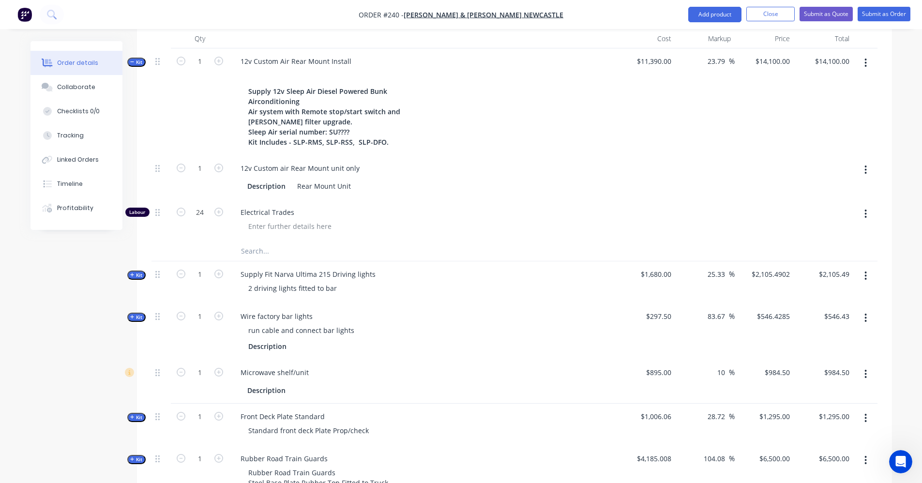  Describe the element at coordinates (296, 61) in the screenshot. I see `div: 12v Custom Air Rear Mount Install` at that location.